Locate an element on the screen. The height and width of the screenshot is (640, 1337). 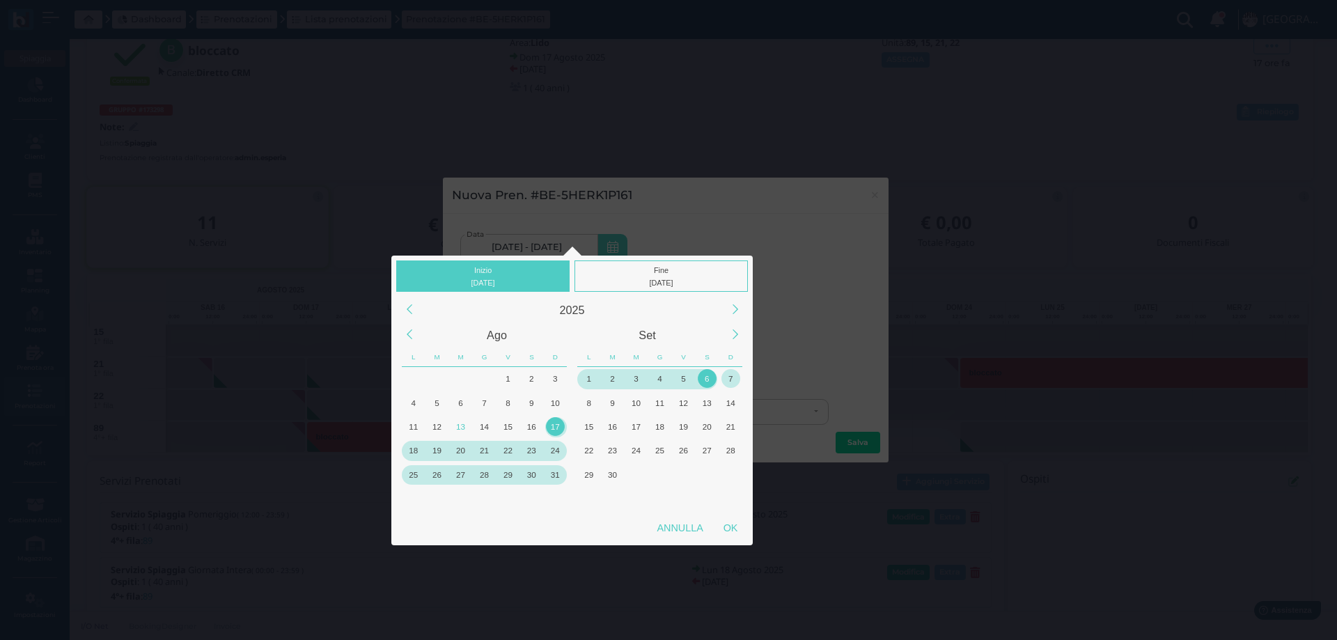
div: OK is located at coordinates (730, 528).